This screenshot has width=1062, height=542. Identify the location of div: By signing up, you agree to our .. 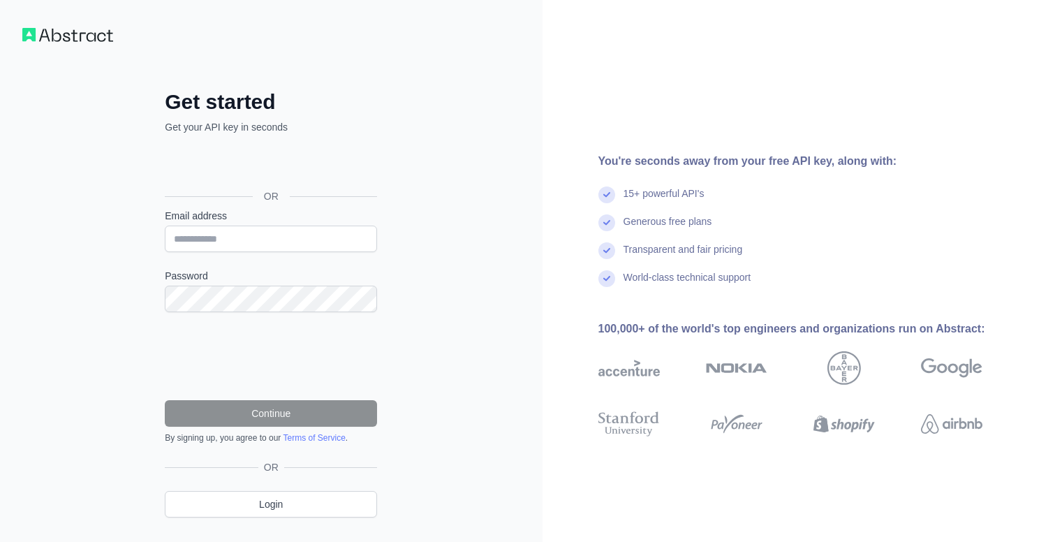
(271, 438).